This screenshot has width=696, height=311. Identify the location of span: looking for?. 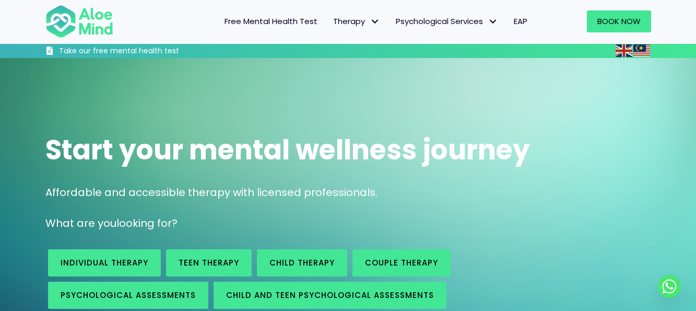
(147, 223).